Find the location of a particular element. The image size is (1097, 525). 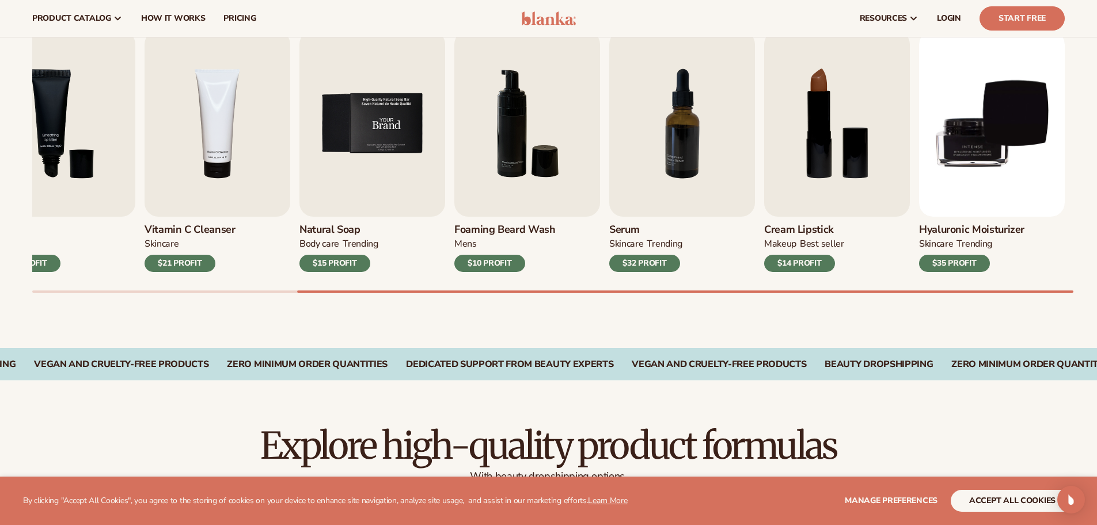

h3: Hyaluronic moisturizer is located at coordinates (971, 230).